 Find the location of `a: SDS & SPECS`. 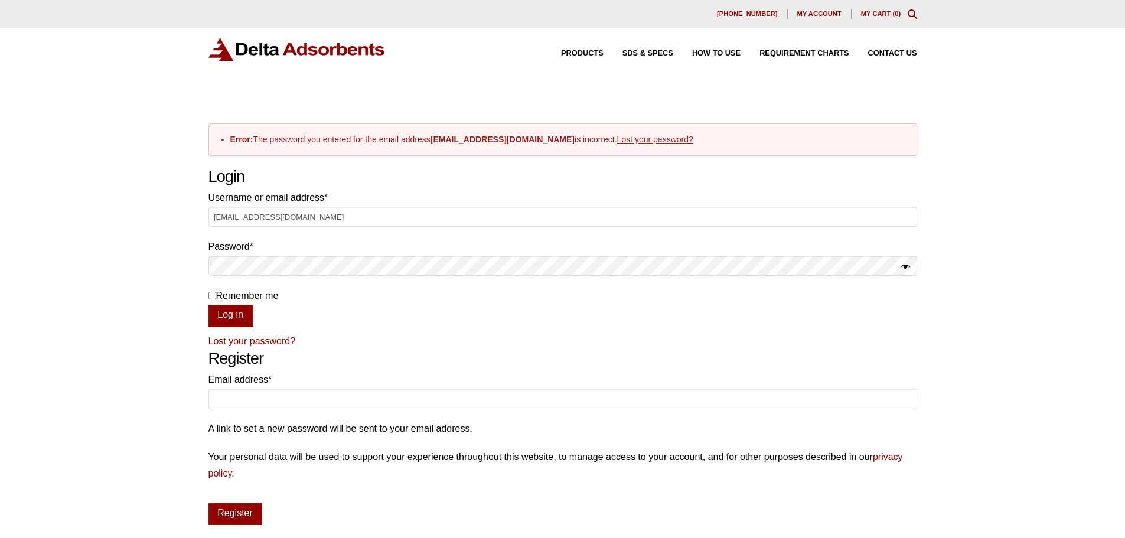

a: SDS & SPECS is located at coordinates (638, 53).